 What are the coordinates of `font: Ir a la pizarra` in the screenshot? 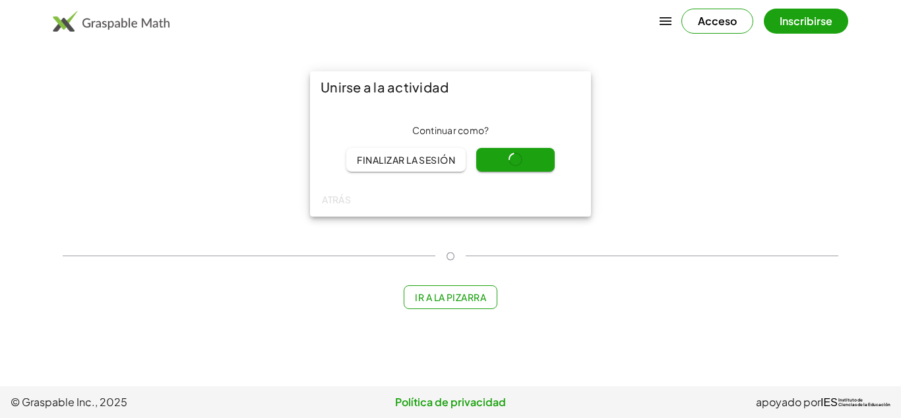 It's located at (451, 297).